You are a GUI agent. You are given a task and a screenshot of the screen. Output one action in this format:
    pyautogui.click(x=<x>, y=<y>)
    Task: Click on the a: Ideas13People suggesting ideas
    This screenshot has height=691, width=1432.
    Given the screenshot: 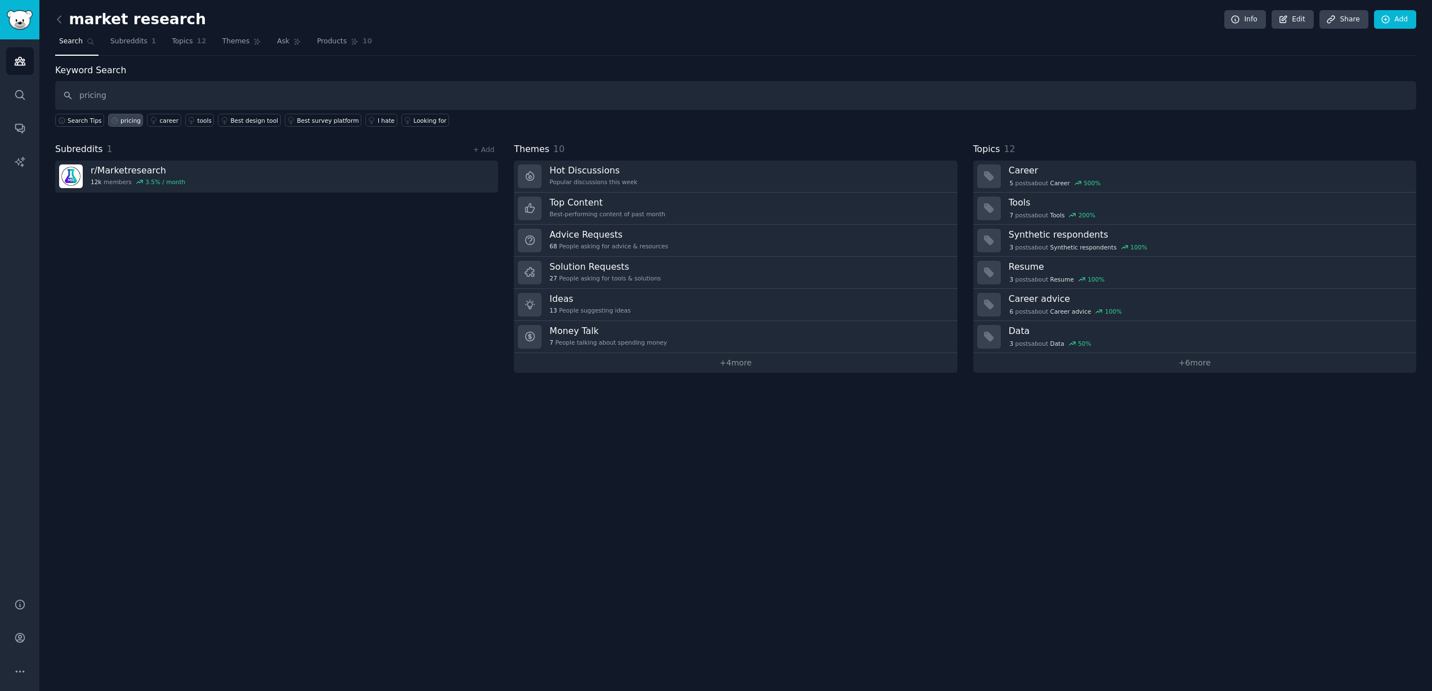 What is the action you would take?
    pyautogui.click(x=735, y=305)
    